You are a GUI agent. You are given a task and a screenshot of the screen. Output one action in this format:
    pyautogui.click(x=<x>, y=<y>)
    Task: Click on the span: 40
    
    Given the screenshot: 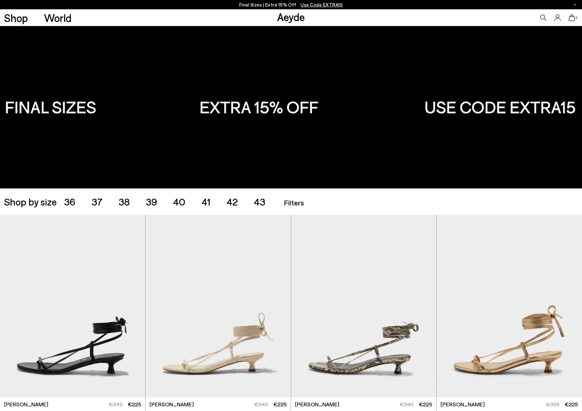 What is the action you would take?
    pyautogui.click(x=179, y=201)
    